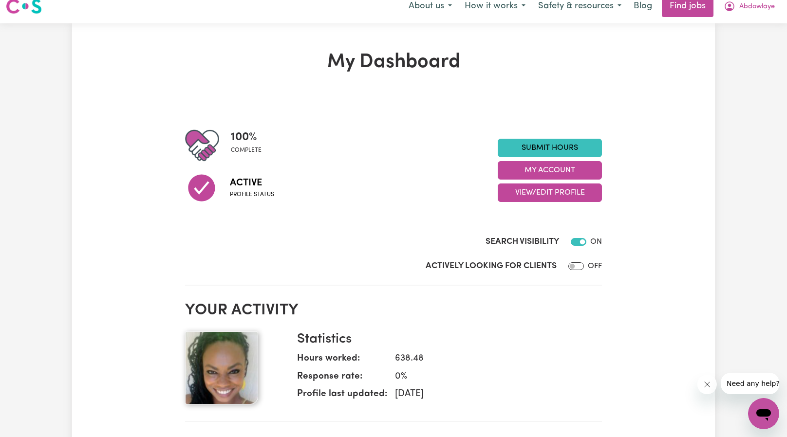  What do you see at coordinates (550, 148) in the screenshot?
I see `a: Submit Hours` at bounding box center [550, 148].